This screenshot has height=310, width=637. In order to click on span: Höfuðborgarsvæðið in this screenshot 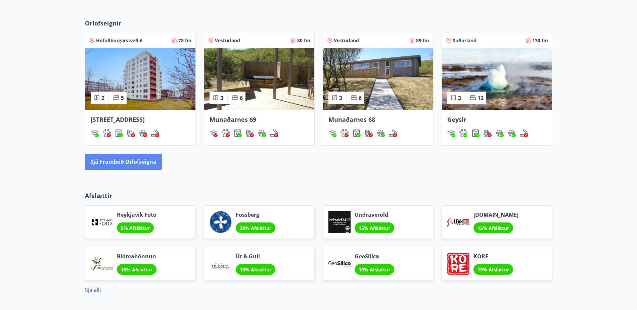, I will do `click(119, 41)`.